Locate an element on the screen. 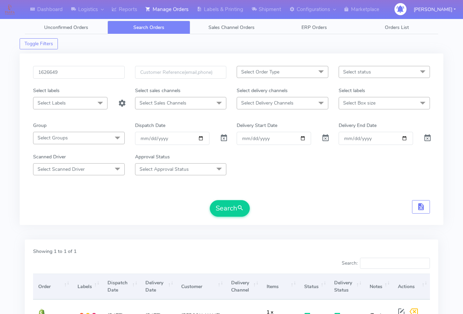 This screenshot has height=314, width=463. label: Search: is located at coordinates (386, 263).